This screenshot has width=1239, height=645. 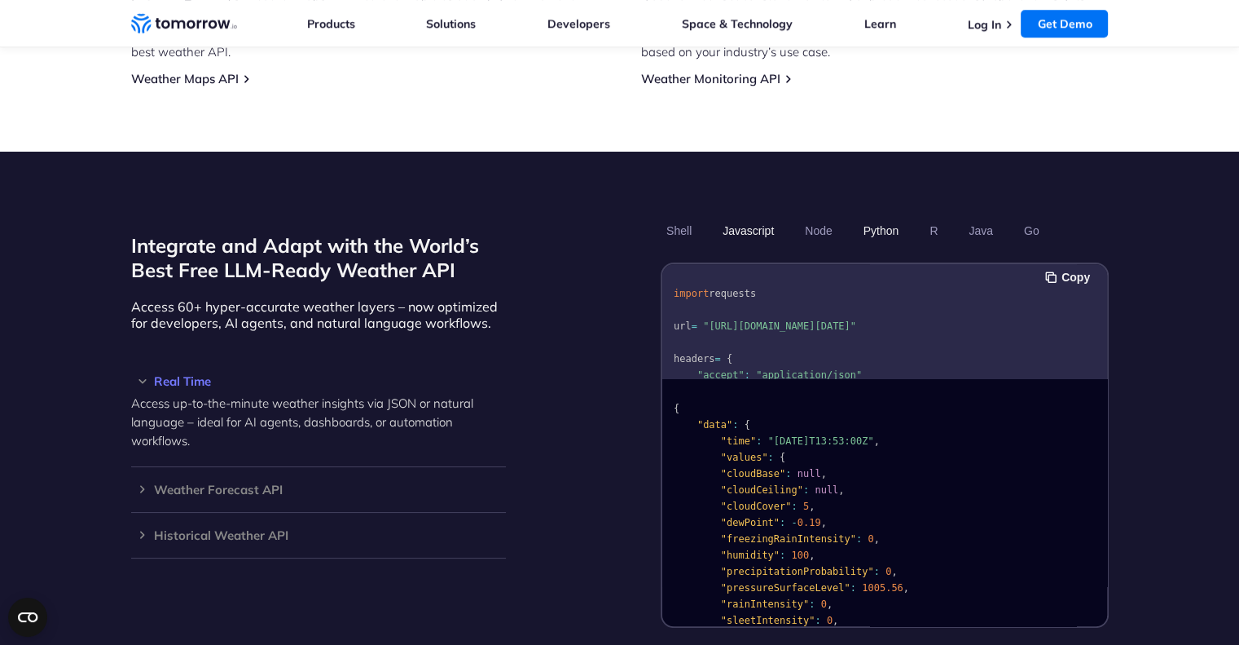 What do you see at coordinates (319, 421) in the screenshot?
I see `p: Access up-to-the-minute weather insights via JSON or natural language – ideal for AI agents, dash...` at bounding box center [319, 421].